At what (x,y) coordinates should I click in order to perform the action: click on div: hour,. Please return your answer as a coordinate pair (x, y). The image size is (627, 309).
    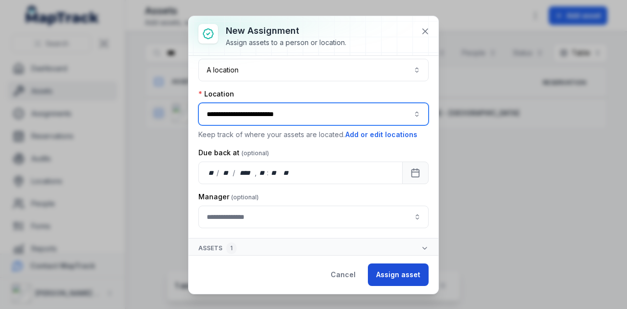
    Looking at the image, I should click on (263, 173).